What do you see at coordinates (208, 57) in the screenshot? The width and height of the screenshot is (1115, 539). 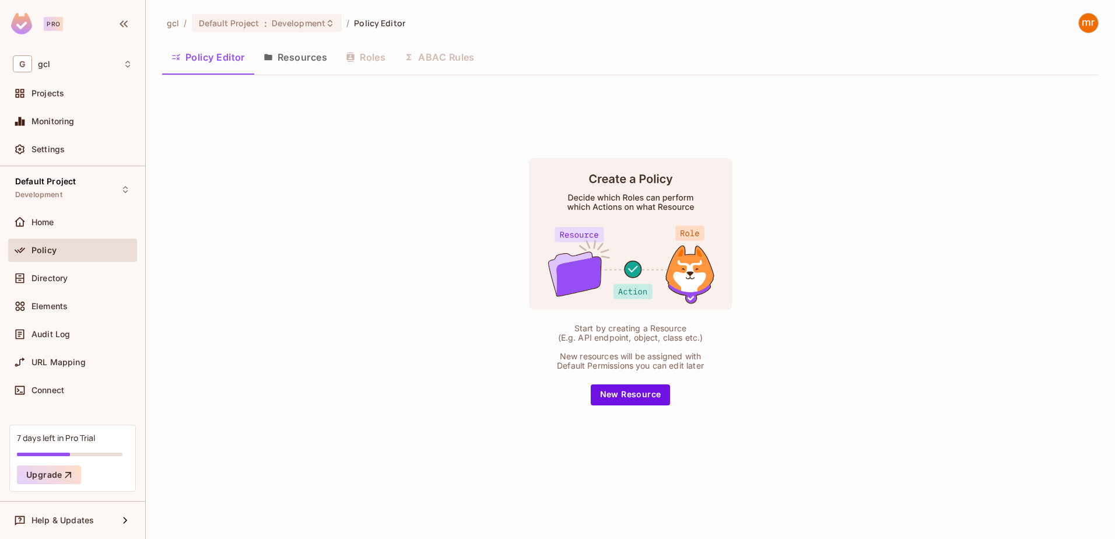 I see `button: Policy Editor` at bounding box center [208, 57].